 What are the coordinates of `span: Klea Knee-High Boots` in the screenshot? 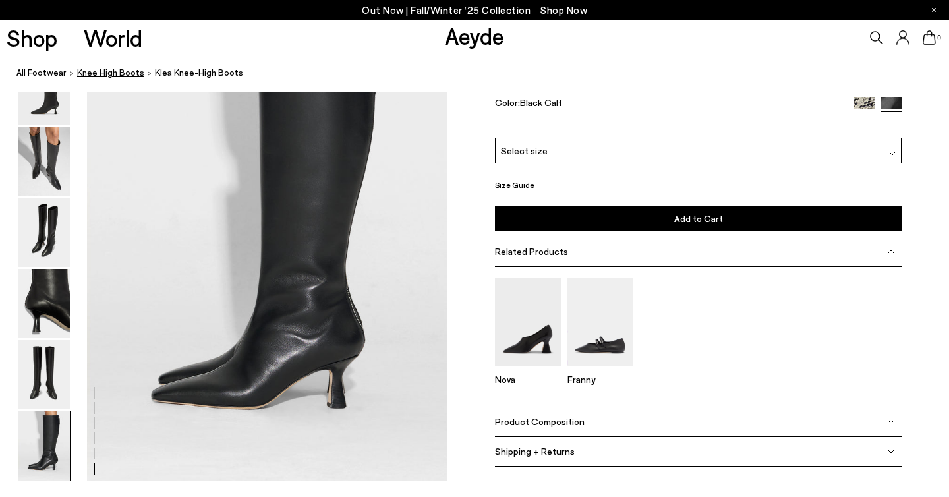 It's located at (199, 72).